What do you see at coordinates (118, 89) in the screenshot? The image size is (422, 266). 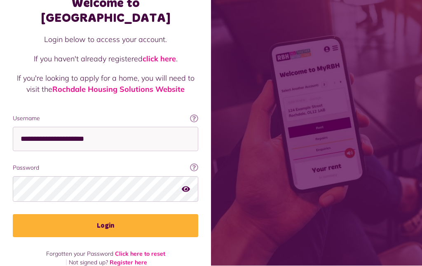 I see `a: Rochdale Housing Solutions Website` at bounding box center [118, 89].